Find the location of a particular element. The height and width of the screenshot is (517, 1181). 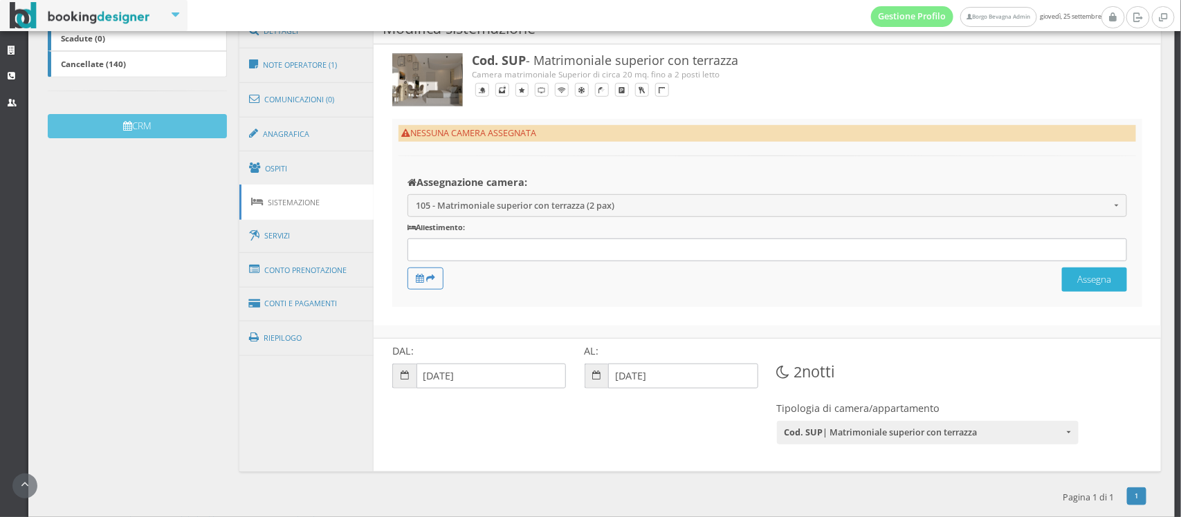

span: 105 - Matrimoniale superior con terrazza (2 pax) is located at coordinates (763, 205).